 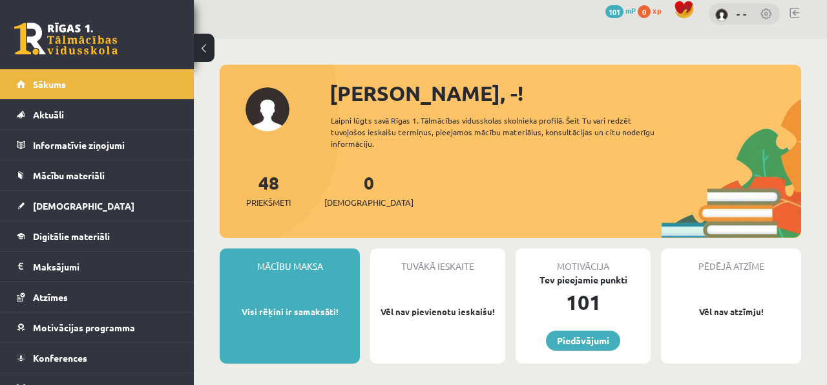 I want to click on span: Konferences, so click(x=60, y=357).